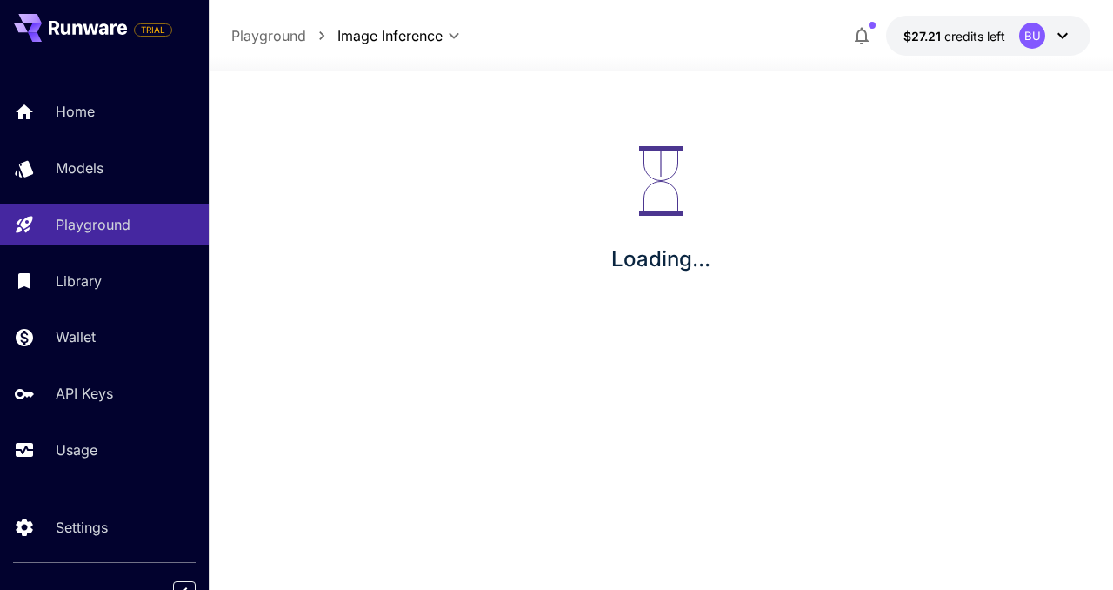 This screenshot has width=1113, height=590. What do you see at coordinates (153, 30) in the screenshot?
I see `span: Add your payment card to enable full platform functionality.` at bounding box center [153, 30].